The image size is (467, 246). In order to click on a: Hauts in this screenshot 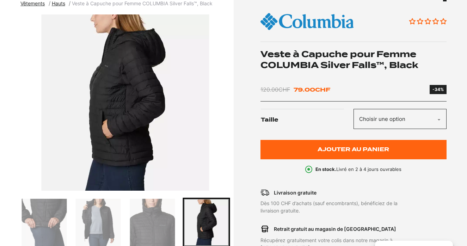, I will do `click(60, 3)`.